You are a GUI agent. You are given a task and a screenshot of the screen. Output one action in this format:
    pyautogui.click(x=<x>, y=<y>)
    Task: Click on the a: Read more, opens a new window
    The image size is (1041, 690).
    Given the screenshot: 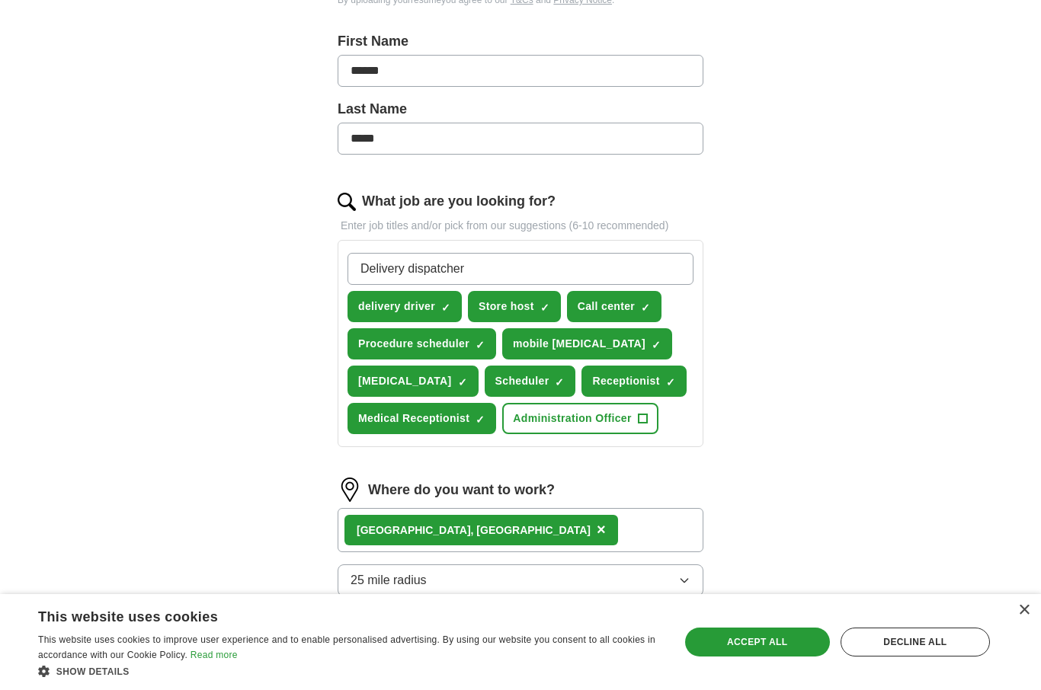 What is the action you would take?
    pyautogui.click(x=214, y=655)
    